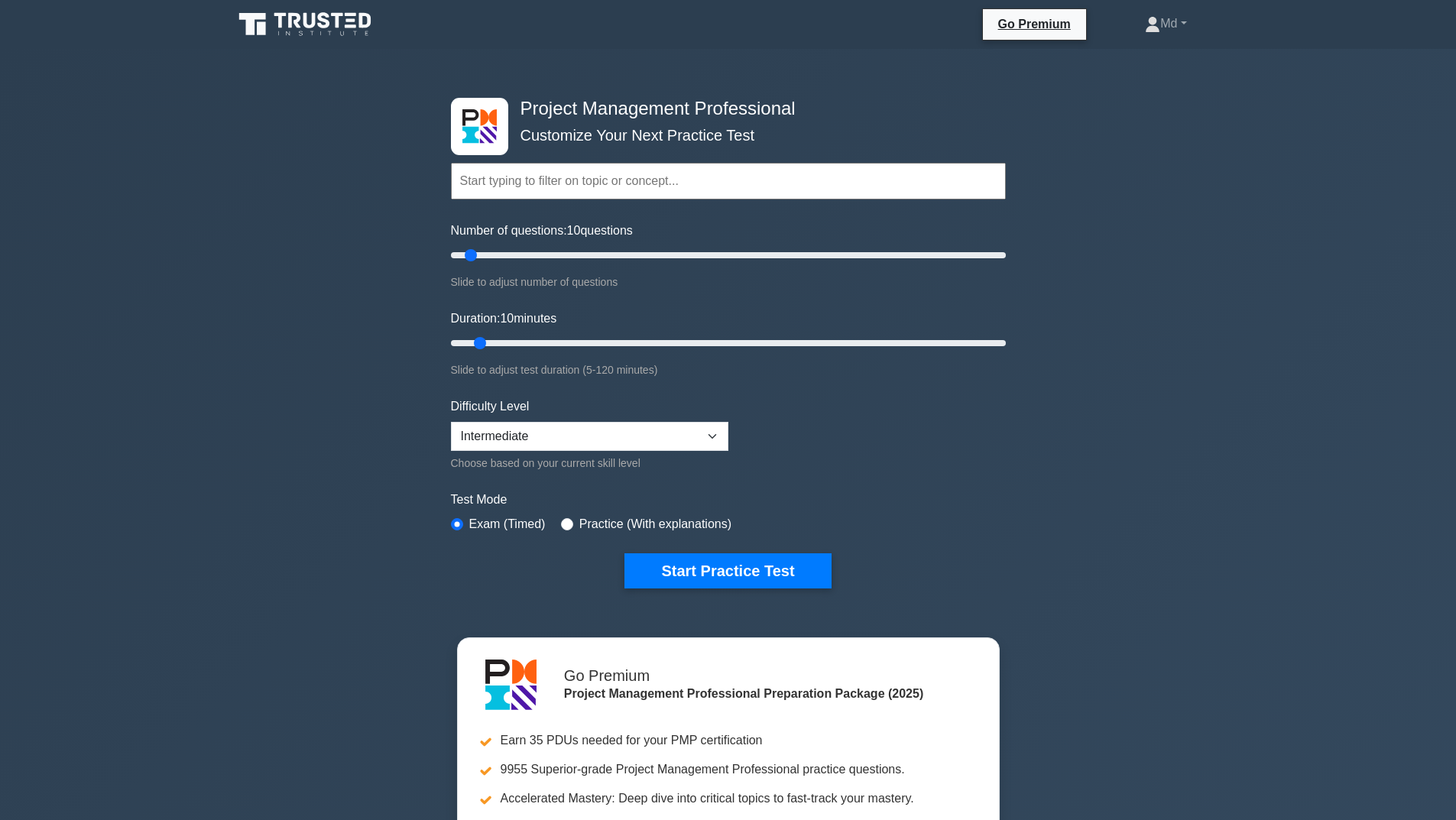 Image resolution: width=1456 pixels, height=820 pixels. What do you see at coordinates (589, 463) in the screenshot?
I see `div: Choose based on your current skill level` at bounding box center [589, 463].